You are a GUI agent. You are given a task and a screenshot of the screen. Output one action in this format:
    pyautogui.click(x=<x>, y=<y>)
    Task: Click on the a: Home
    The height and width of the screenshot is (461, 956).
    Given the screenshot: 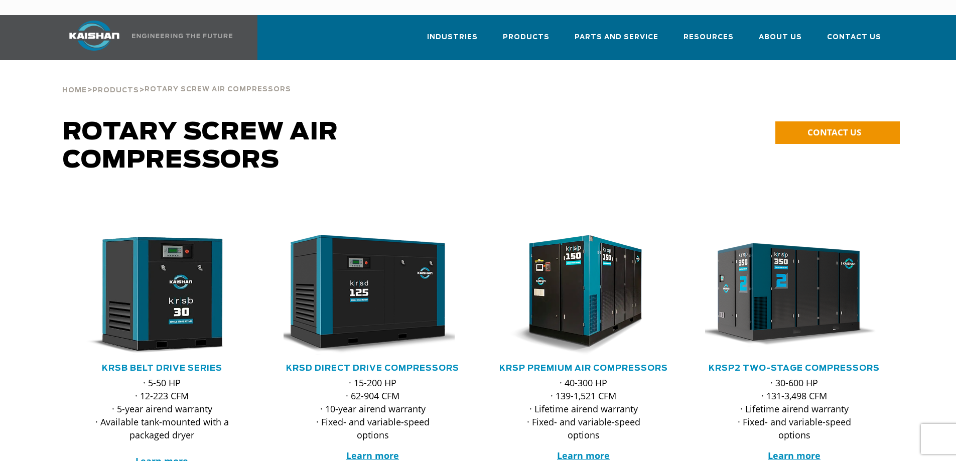 What is the action you would take?
    pyautogui.click(x=74, y=90)
    